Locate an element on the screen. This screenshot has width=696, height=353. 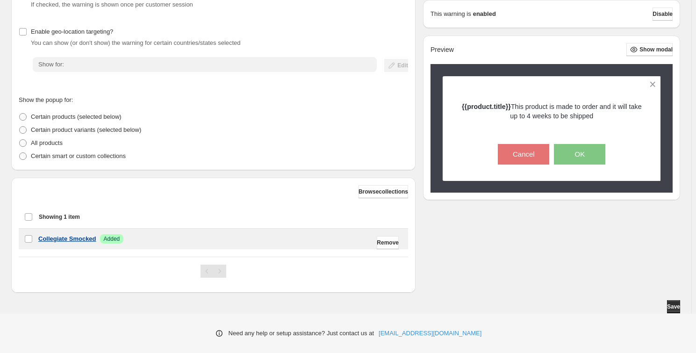
nav: Pagination is located at coordinates (213, 271).